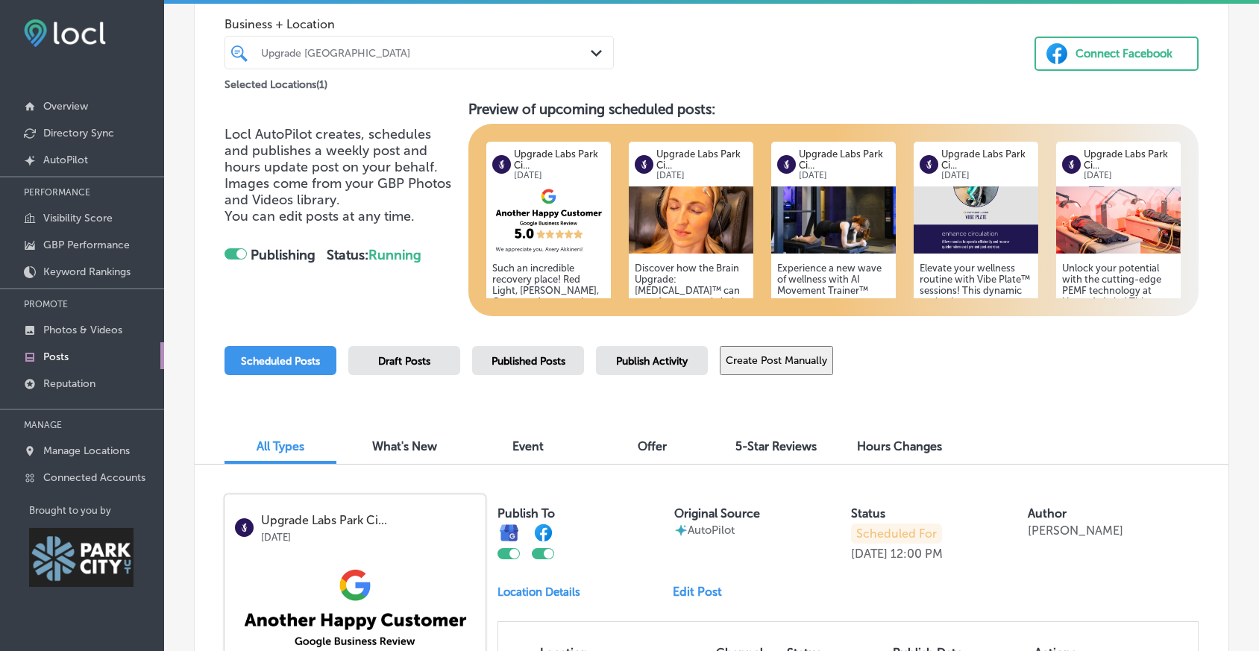  I want to click on span: Offer, so click(652, 446).